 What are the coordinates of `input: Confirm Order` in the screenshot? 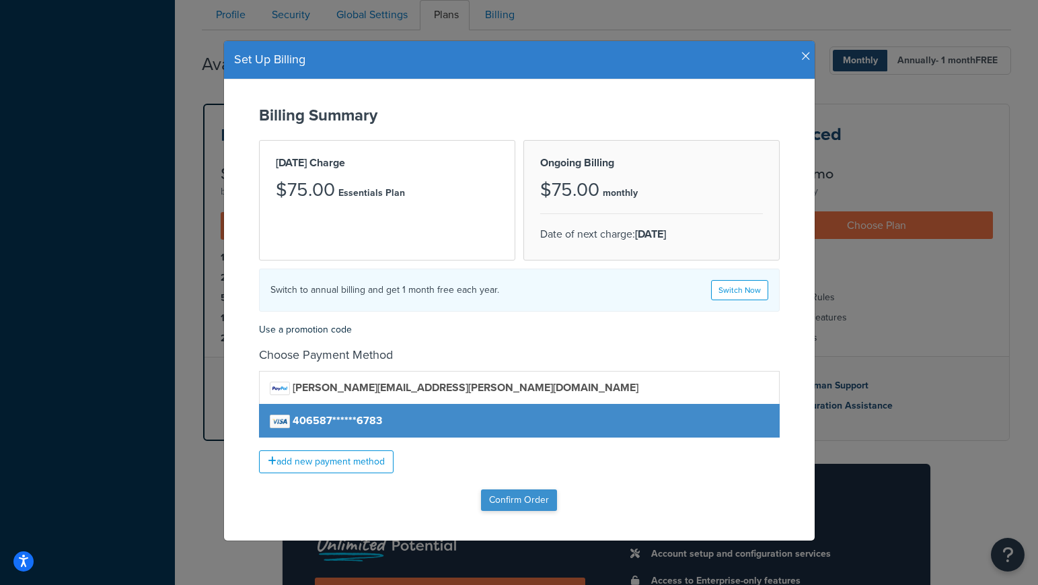 It's located at (519, 500).